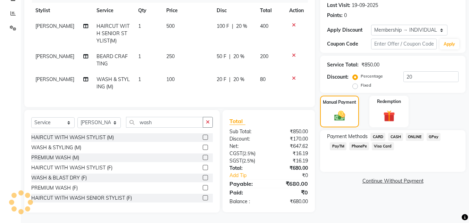 This screenshot has width=469, height=223. Describe the element at coordinates (222, 56) in the screenshot. I see `span: 50 F` at that location.